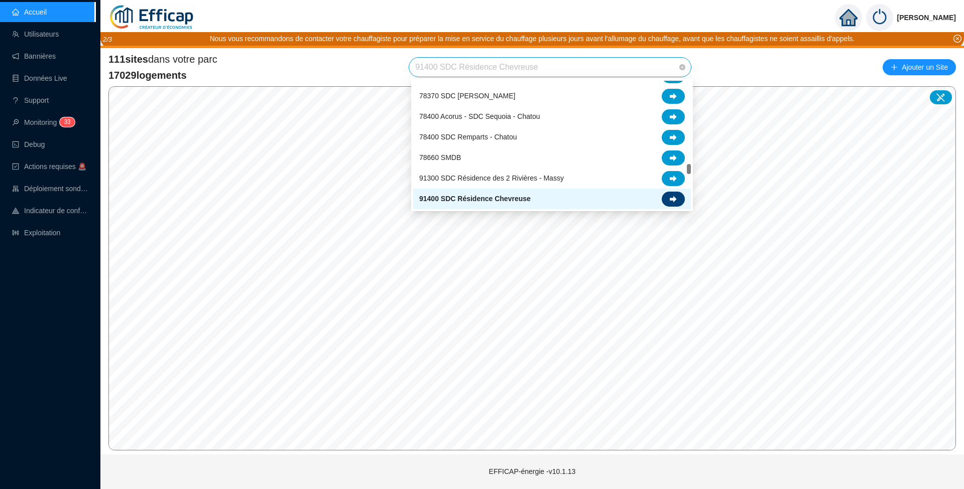 The width and height of the screenshot is (964, 489). I want to click on div: 78400 Acorus - SDC Sequoia - Chatou, so click(552, 116).